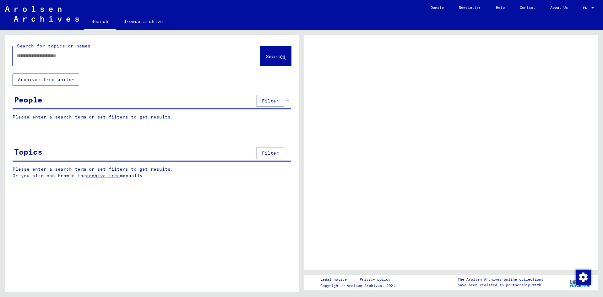  I want to click on a: Search, so click(100, 22).